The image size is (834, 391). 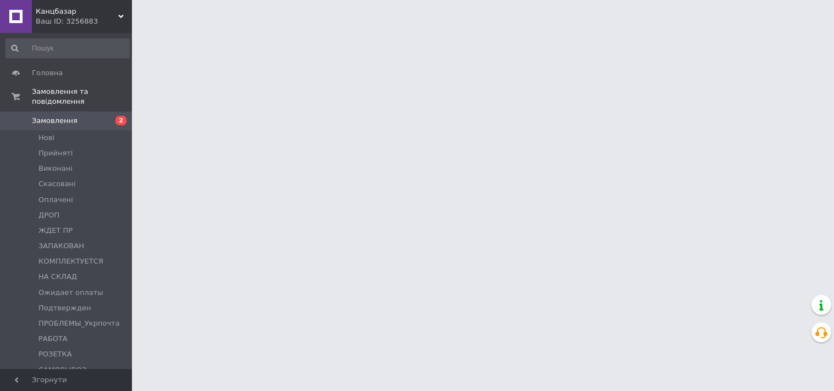 What do you see at coordinates (56, 200) in the screenshot?
I see `span: Оплачені` at bounding box center [56, 200].